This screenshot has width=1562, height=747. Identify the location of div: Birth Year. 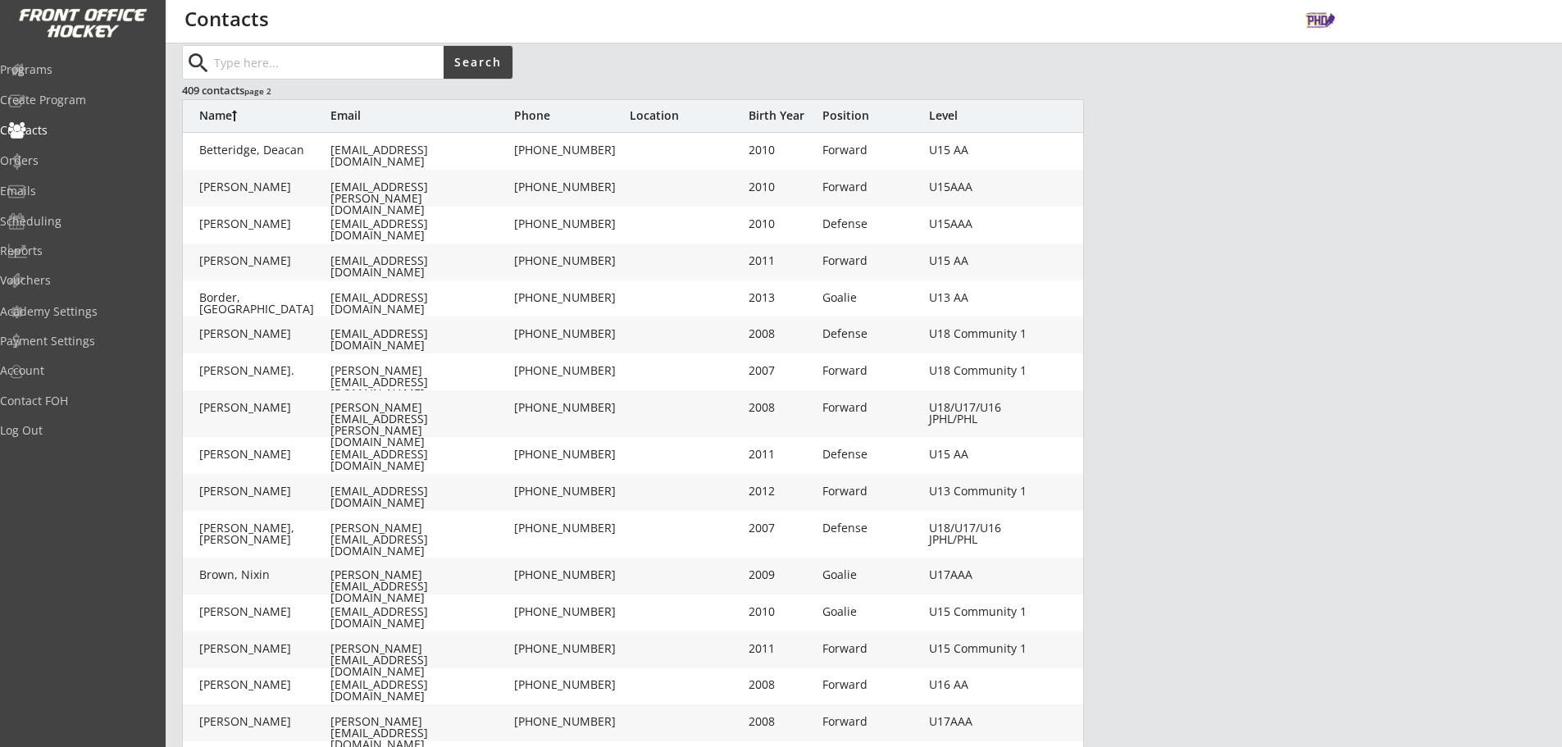
(782, 116).